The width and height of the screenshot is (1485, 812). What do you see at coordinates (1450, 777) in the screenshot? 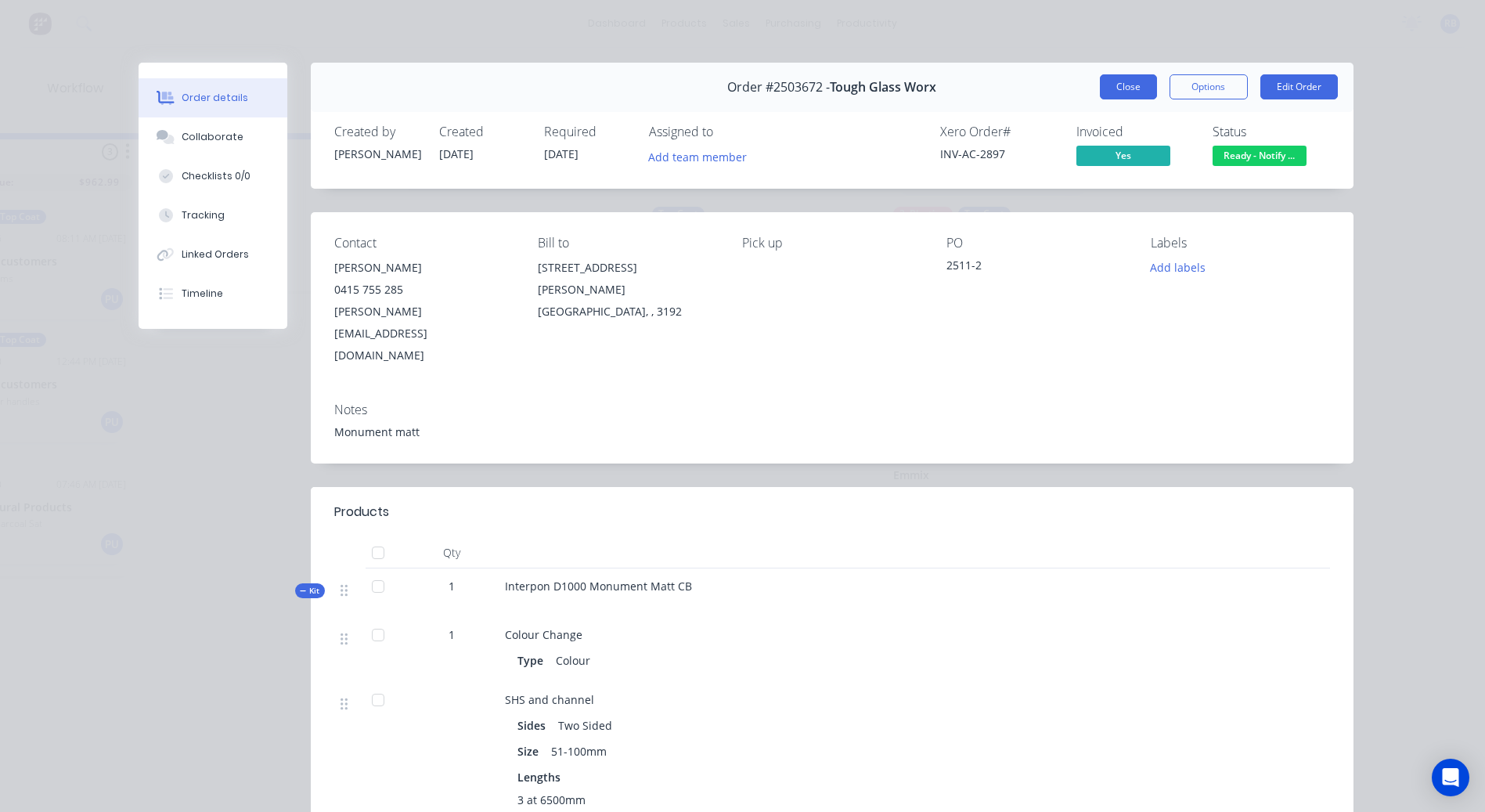
I see `div: Open Intercom Messenger` at bounding box center [1450, 777].